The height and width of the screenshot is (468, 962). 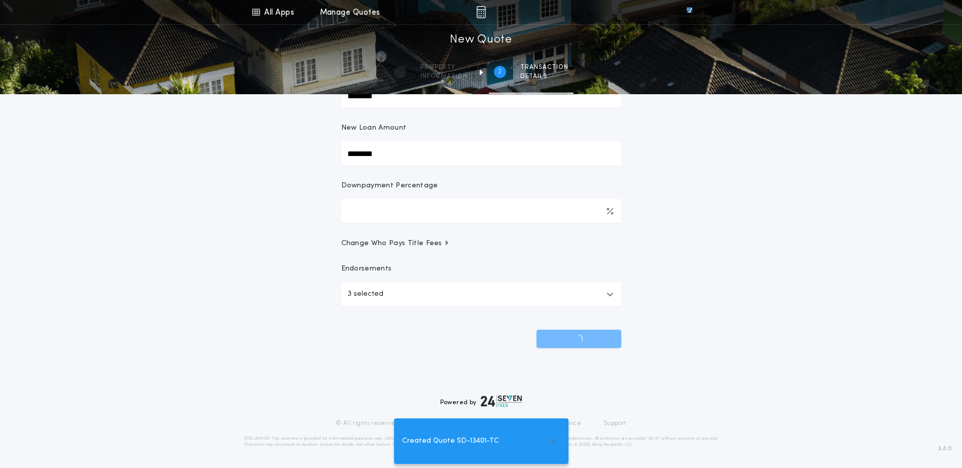 I want to click on h1: New Quote, so click(x=481, y=40).